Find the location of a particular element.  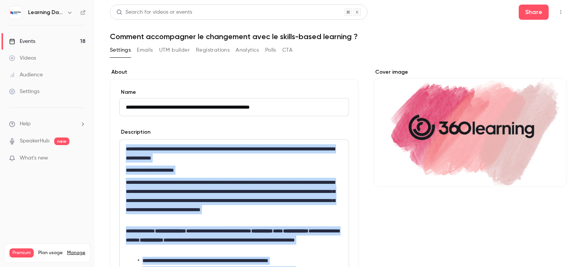

button: Share is located at coordinates (534, 12).